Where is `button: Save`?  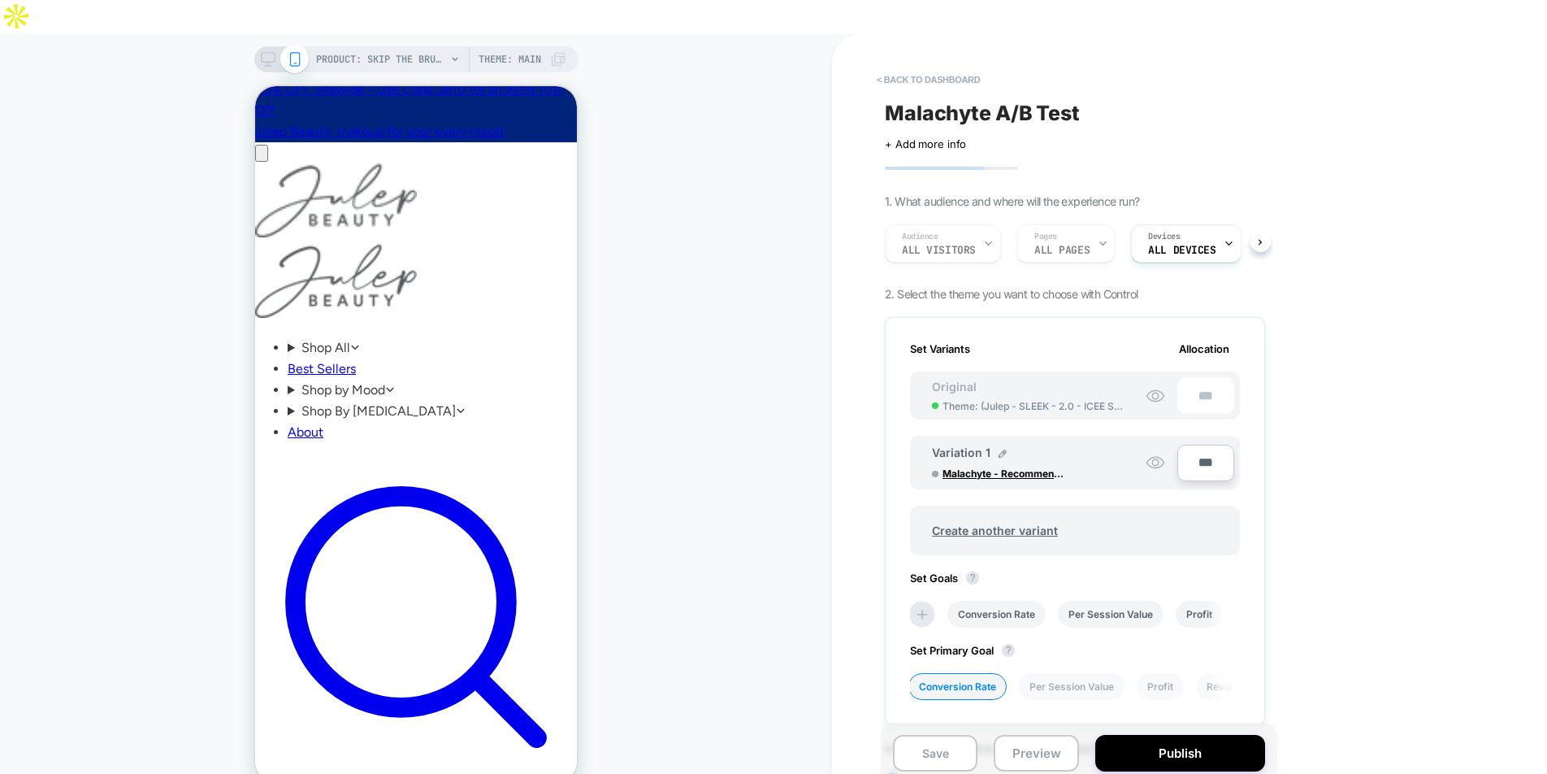 button: Save is located at coordinates (935, 753).